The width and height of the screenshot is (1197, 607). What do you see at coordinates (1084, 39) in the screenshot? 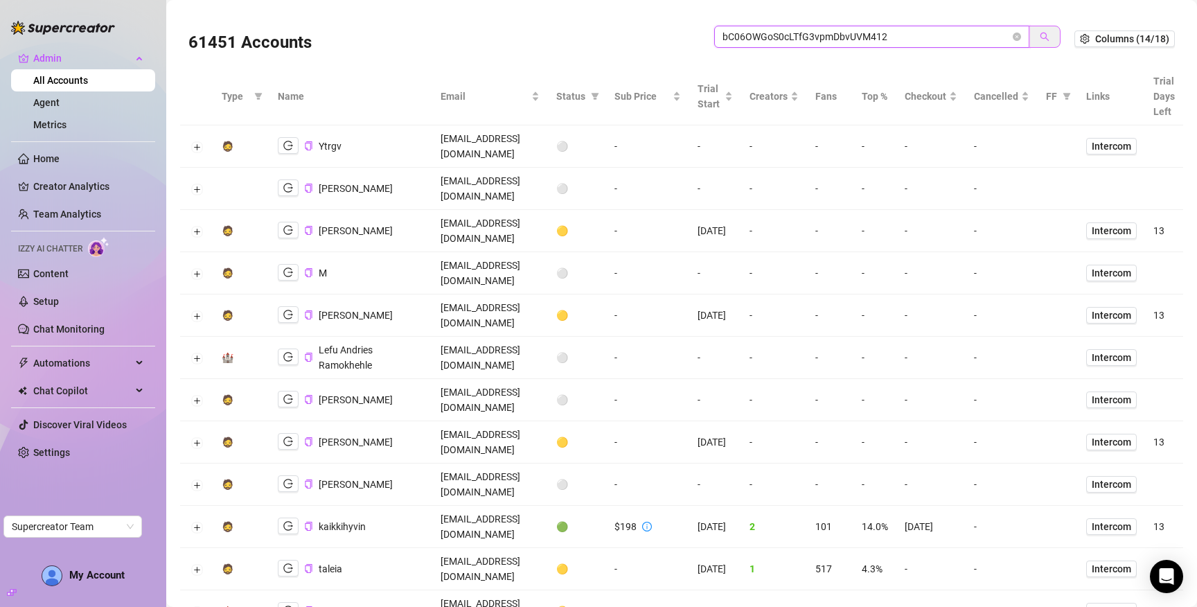
I see `span: setting` at bounding box center [1084, 39].